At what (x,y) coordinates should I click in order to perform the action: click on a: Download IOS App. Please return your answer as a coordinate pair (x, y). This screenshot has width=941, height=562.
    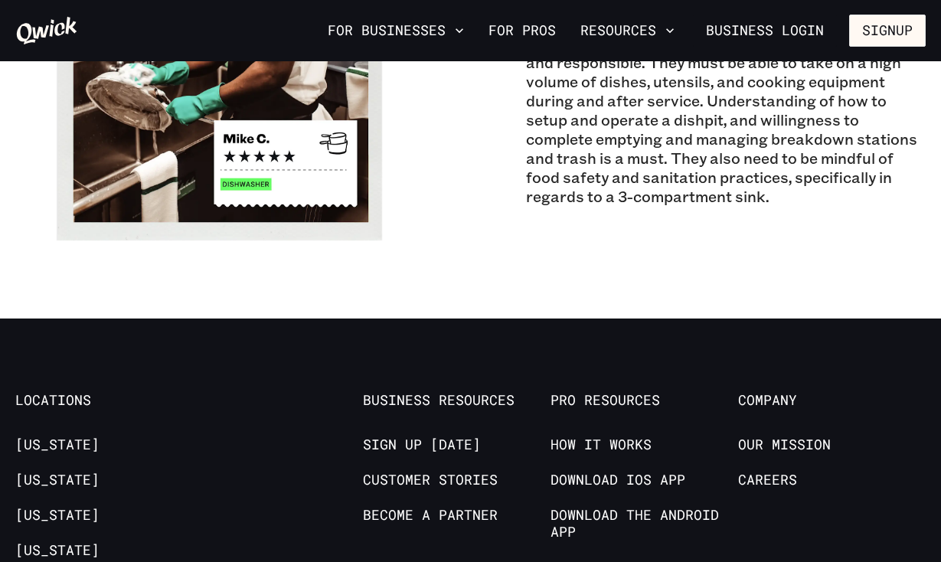
    Looking at the image, I should click on (618, 481).